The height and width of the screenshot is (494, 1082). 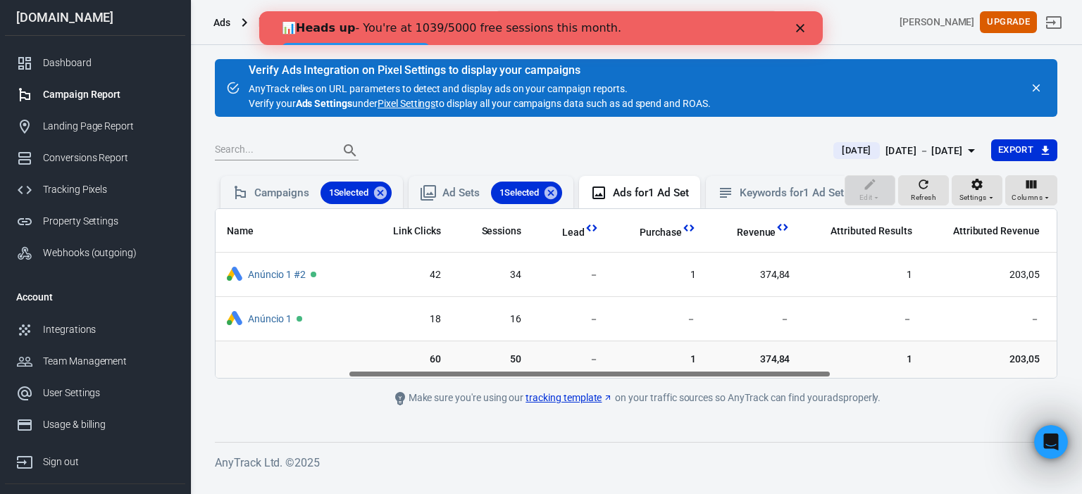 I want to click on a: Dashboard, so click(x=95, y=63).